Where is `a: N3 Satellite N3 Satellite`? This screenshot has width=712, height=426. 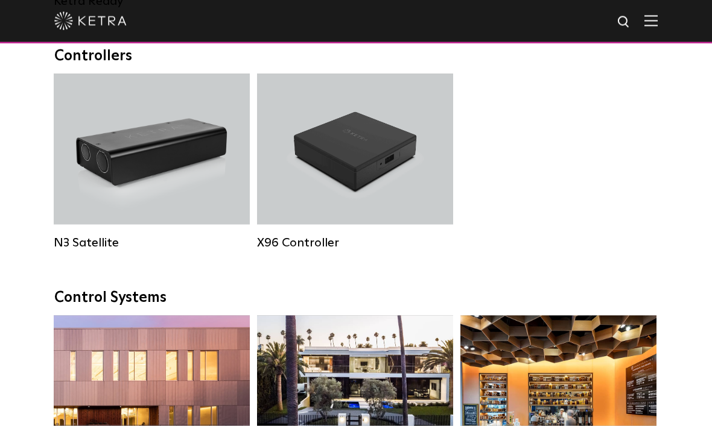
a: N3 Satellite N3 Satellite is located at coordinates (151, 162).